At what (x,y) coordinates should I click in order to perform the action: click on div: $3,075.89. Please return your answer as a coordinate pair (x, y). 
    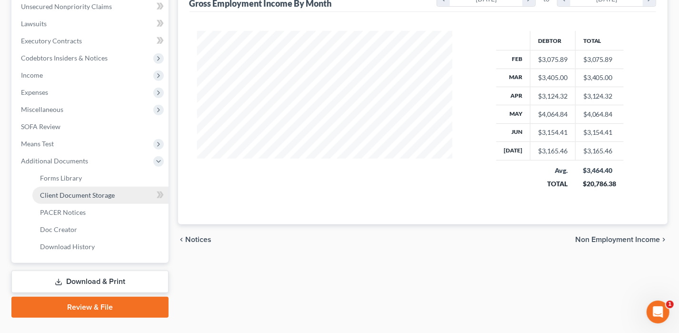
    Looking at the image, I should click on (553, 60).